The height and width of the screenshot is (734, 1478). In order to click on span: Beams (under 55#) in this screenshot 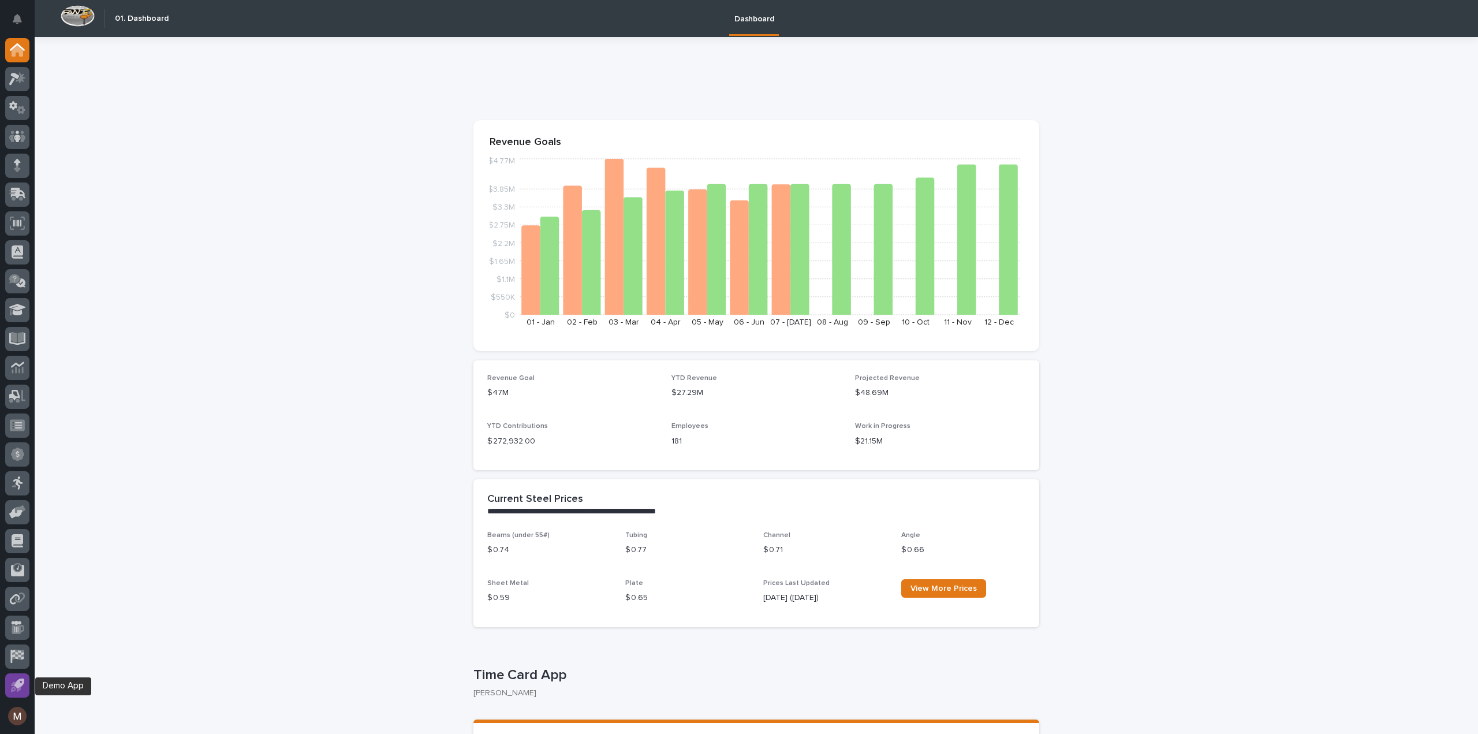, I will do `click(519, 535)`.